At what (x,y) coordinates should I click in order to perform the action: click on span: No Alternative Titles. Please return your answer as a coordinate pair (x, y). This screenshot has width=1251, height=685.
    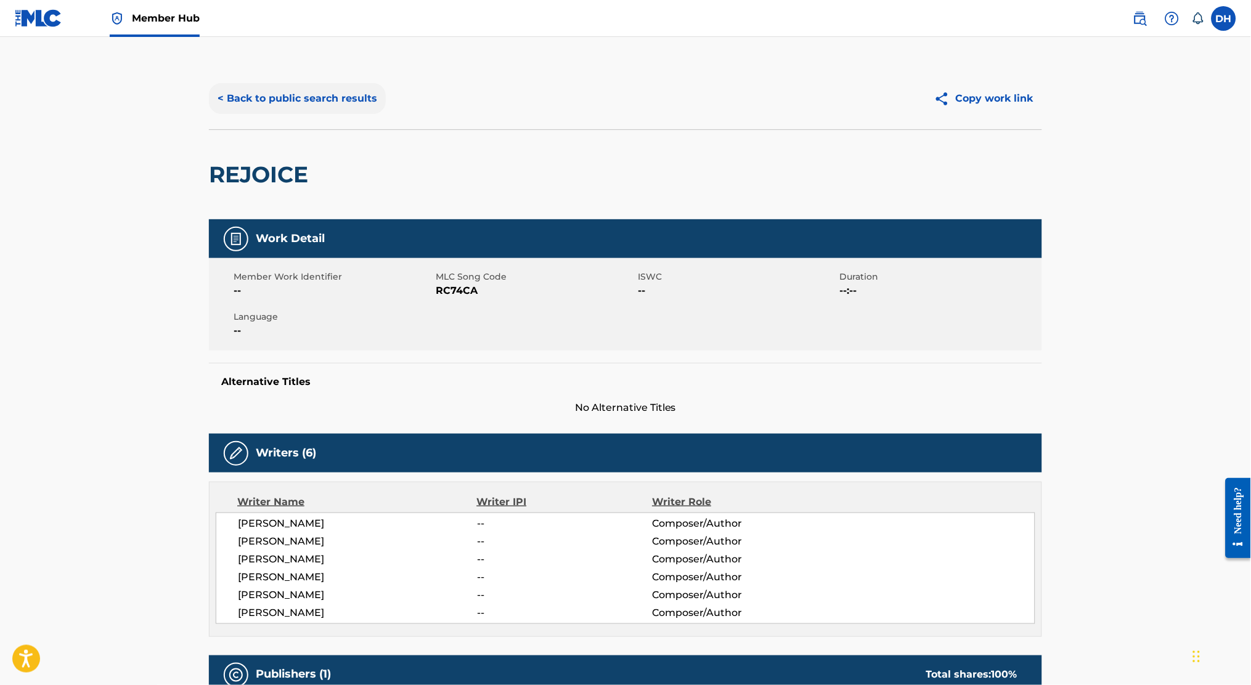
    Looking at the image, I should click on (626, 408).